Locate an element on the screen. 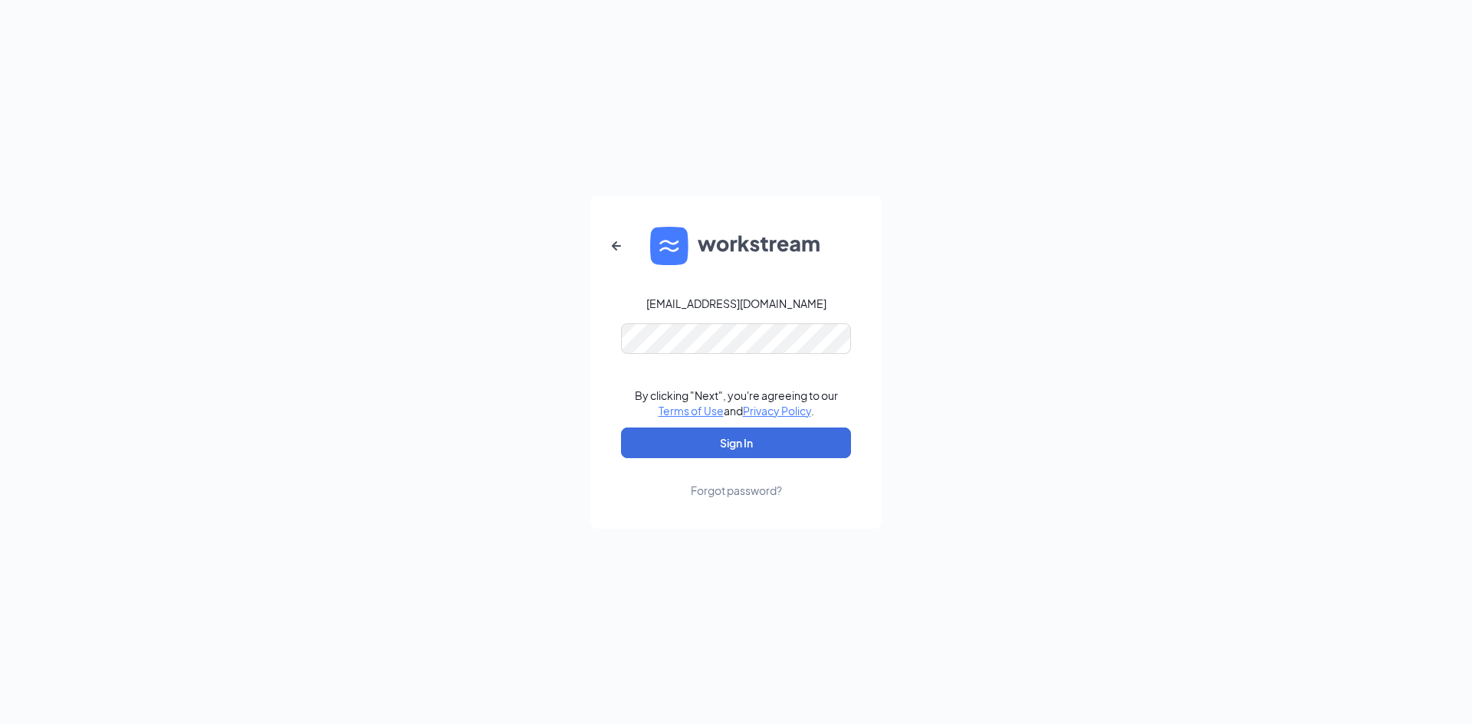 The height and width of the screenshot is (724, 1472). button: ArrowLeftNew is located at coordinates (616, 246).